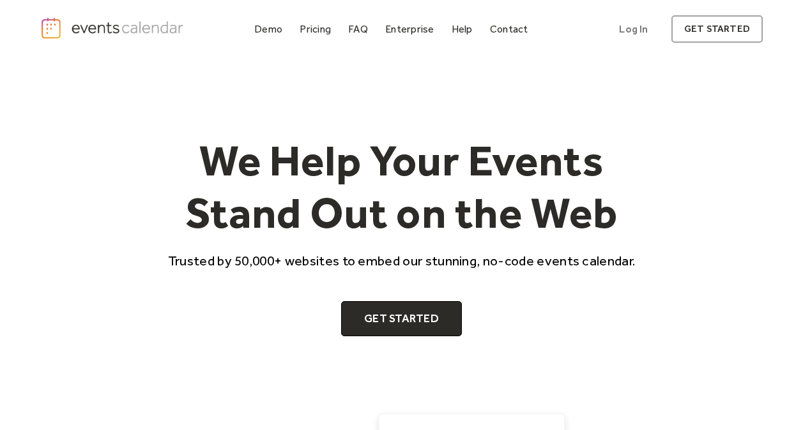  I want to click on a: Enterprise, so click(409, 29).